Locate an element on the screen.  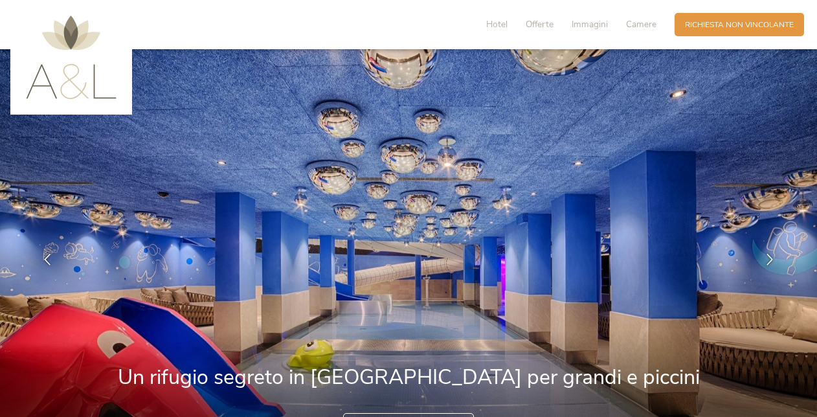
span: Richiesta non vincolante is located at coordinates (739, 25).